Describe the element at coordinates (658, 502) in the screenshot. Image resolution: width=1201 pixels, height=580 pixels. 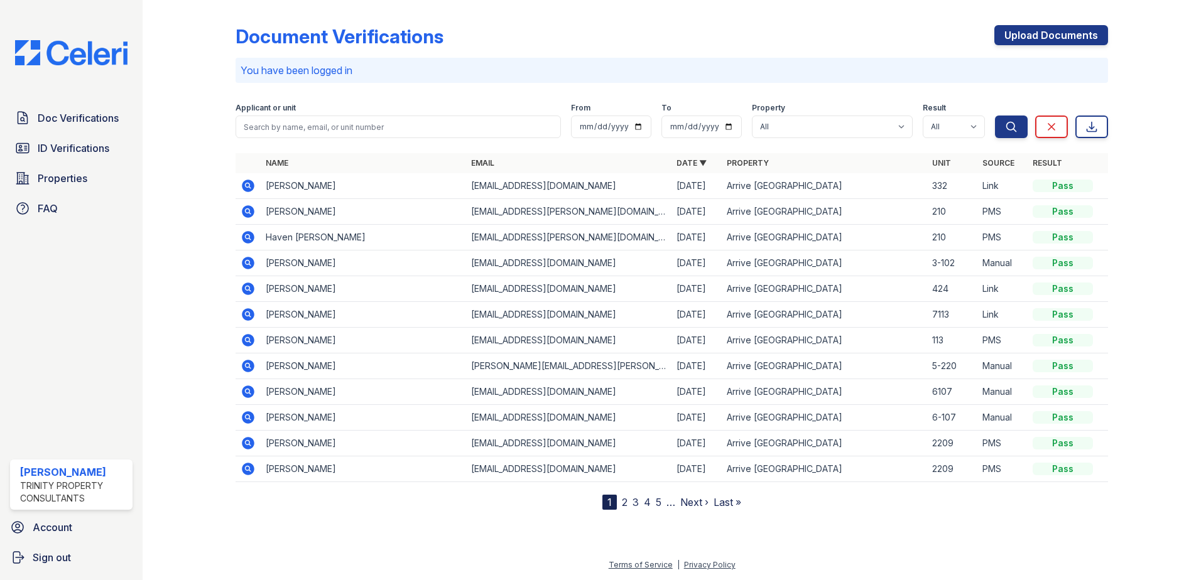
I see `a: 5` at that location.